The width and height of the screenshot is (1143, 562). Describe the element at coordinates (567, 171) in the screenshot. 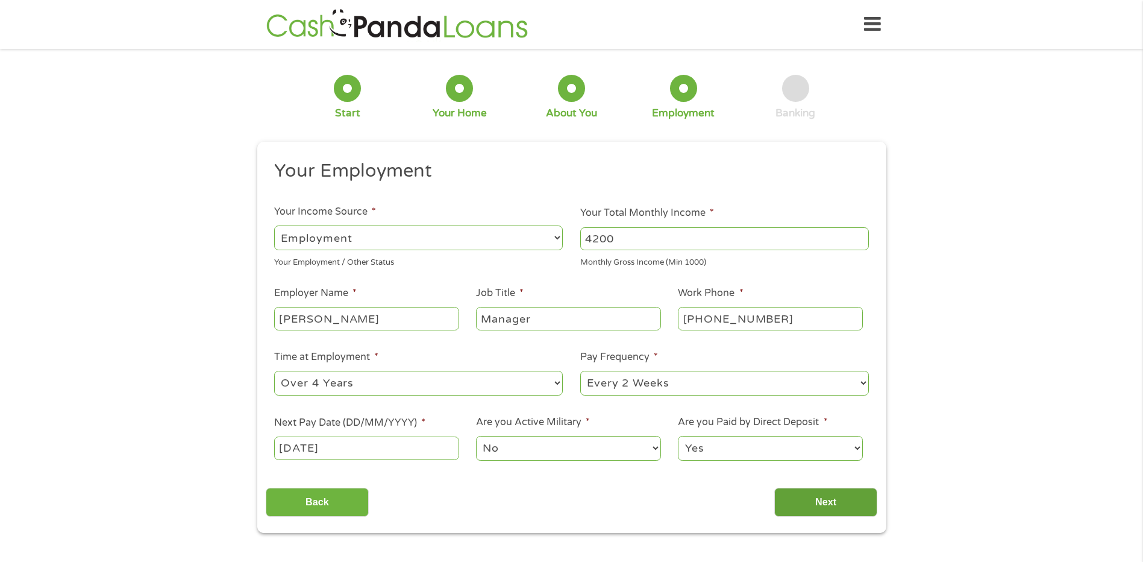

I see `h2: Your Employment` at that location.